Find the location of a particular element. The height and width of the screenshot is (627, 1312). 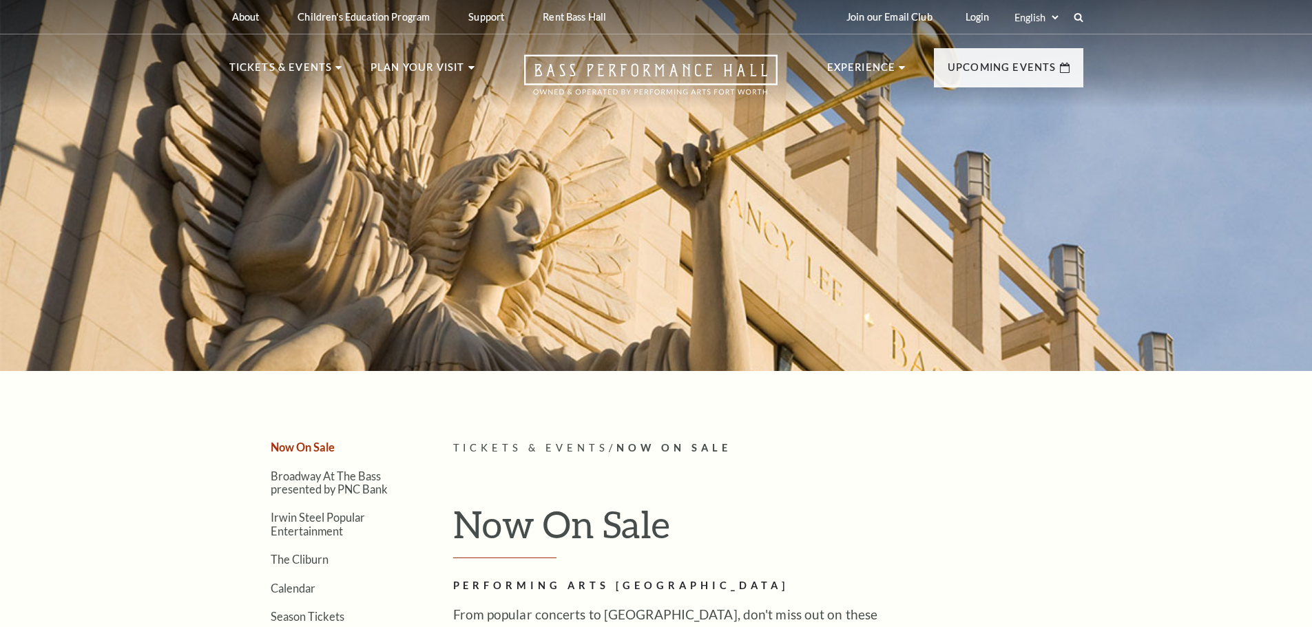

a: Broadway At The Bass presented by PNC Bank is located at coordinates (329, 483).